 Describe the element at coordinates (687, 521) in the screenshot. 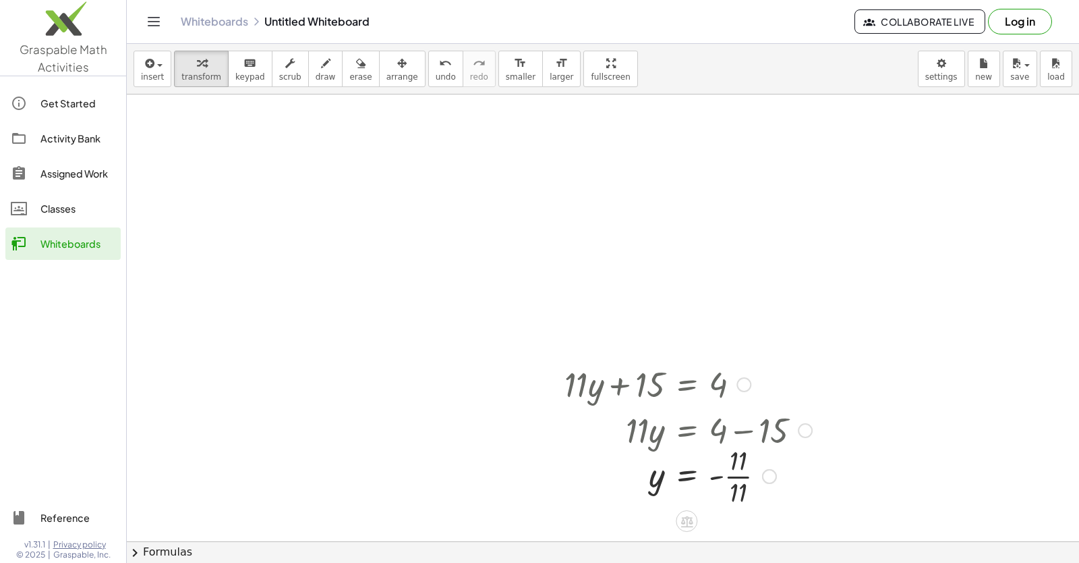

I see `div: Apply the same math to both sides of the equation` at that location.